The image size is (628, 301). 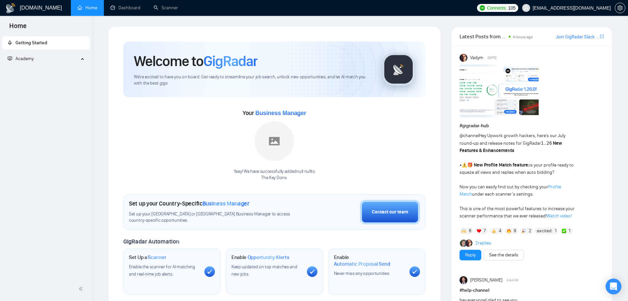 I want to click on img: upwork-logo.png, so click(x=483, y=8).